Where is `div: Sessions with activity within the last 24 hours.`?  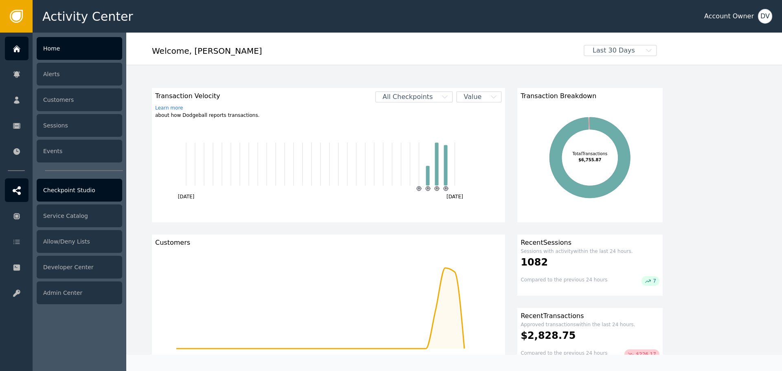
div: Sessions with activity within the last 24 hours. is located at coordinates (590, 251).